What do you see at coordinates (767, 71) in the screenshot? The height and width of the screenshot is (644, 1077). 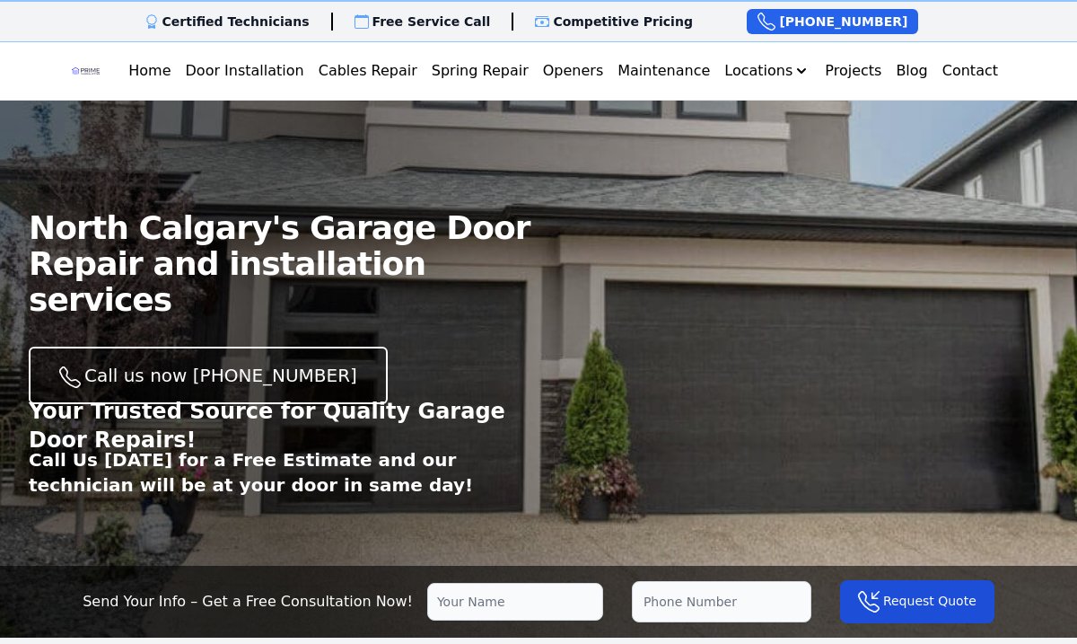 I see `button: Locations` at bounding box center [767, 71].